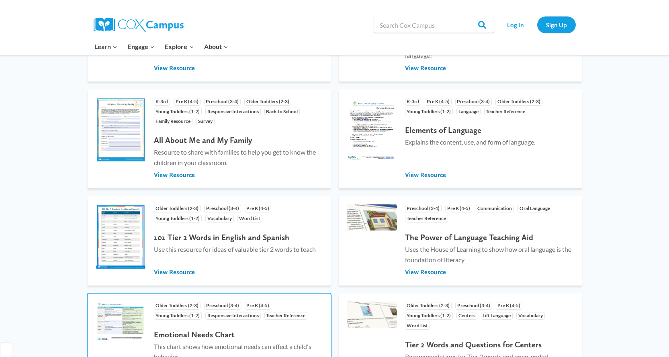 The height and width of the screenshot is (357, 669). I want to click on h4: 101 Tier 2 Words in English and Spanish, so click(238, 237).